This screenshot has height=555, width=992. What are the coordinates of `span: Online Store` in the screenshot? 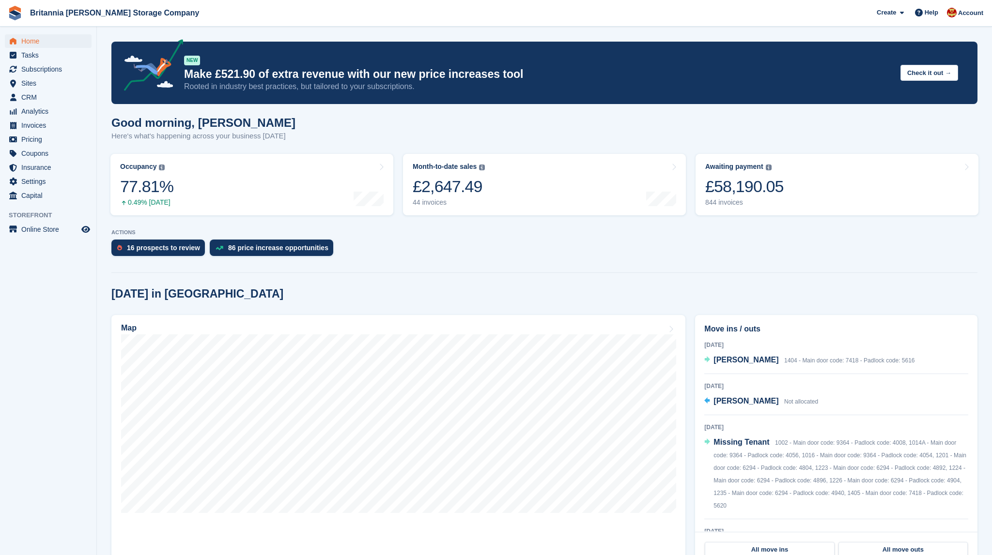 It's located at (50, 230).